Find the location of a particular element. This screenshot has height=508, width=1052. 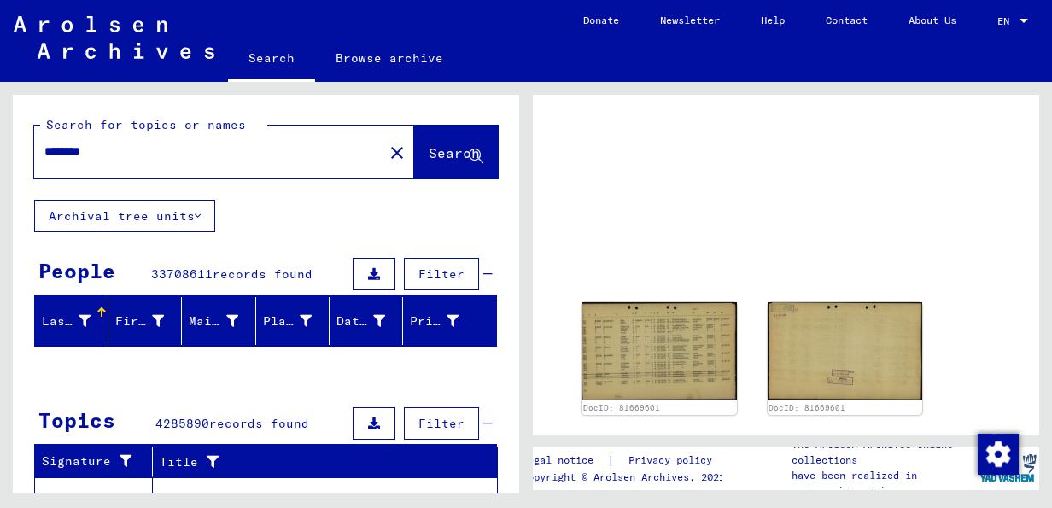

span: EN is located at coordinates (1007, 21).